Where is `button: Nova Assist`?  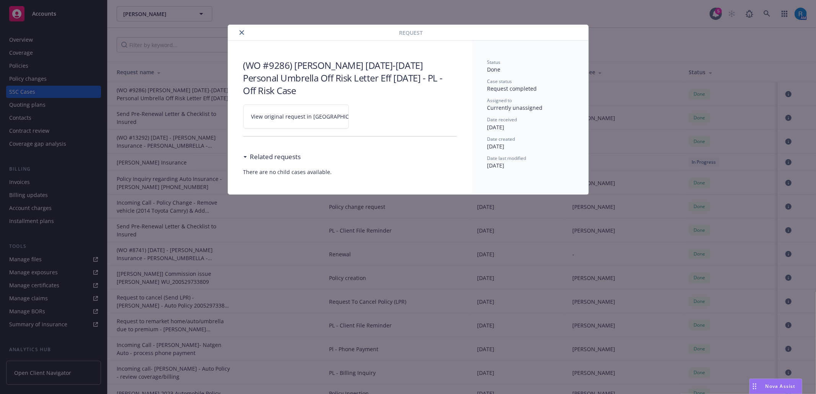
button: Nova Assist is located at coordinates (776, 387).